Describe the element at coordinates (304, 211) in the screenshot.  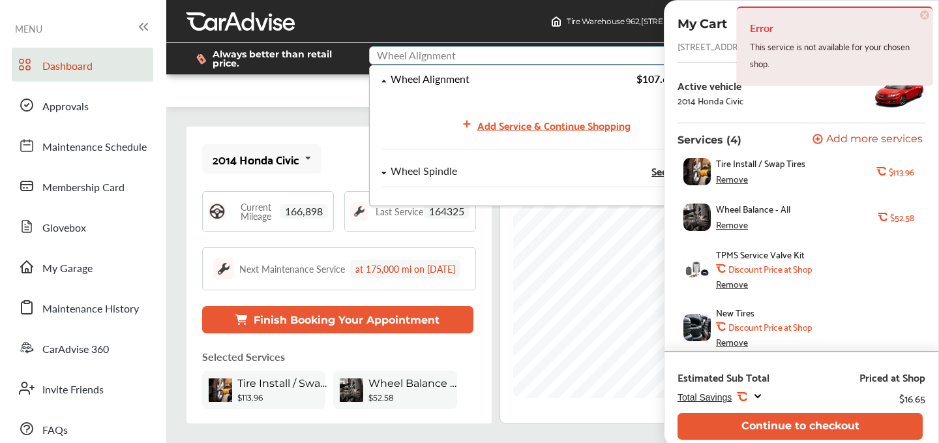
I see `span: 166,898` at that location.